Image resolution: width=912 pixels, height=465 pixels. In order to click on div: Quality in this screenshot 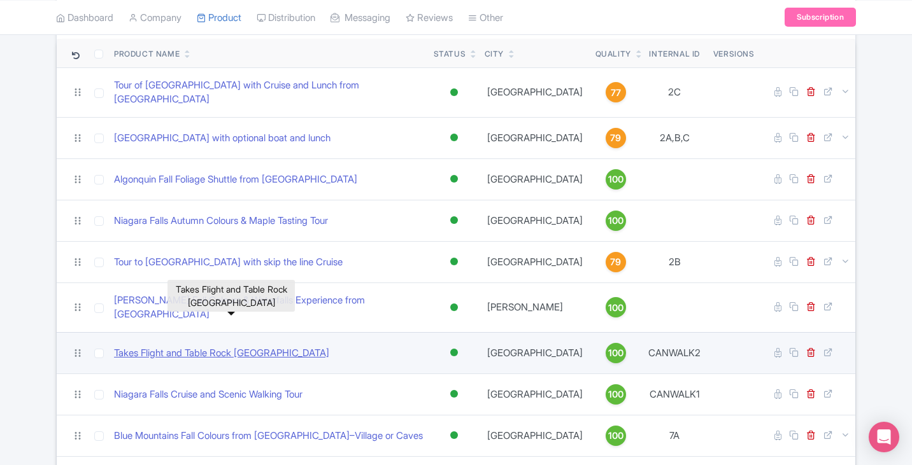, I will do `click(613, 54)`.